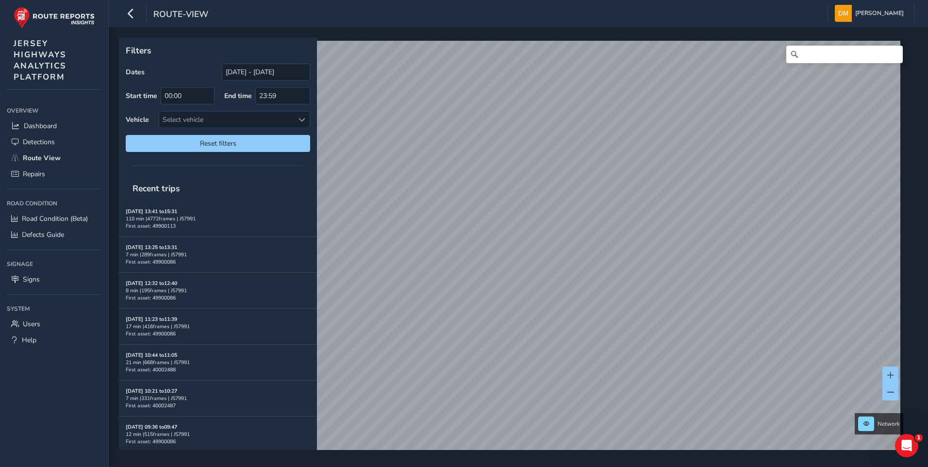  I want to click on input: Search, so click(844, 54).